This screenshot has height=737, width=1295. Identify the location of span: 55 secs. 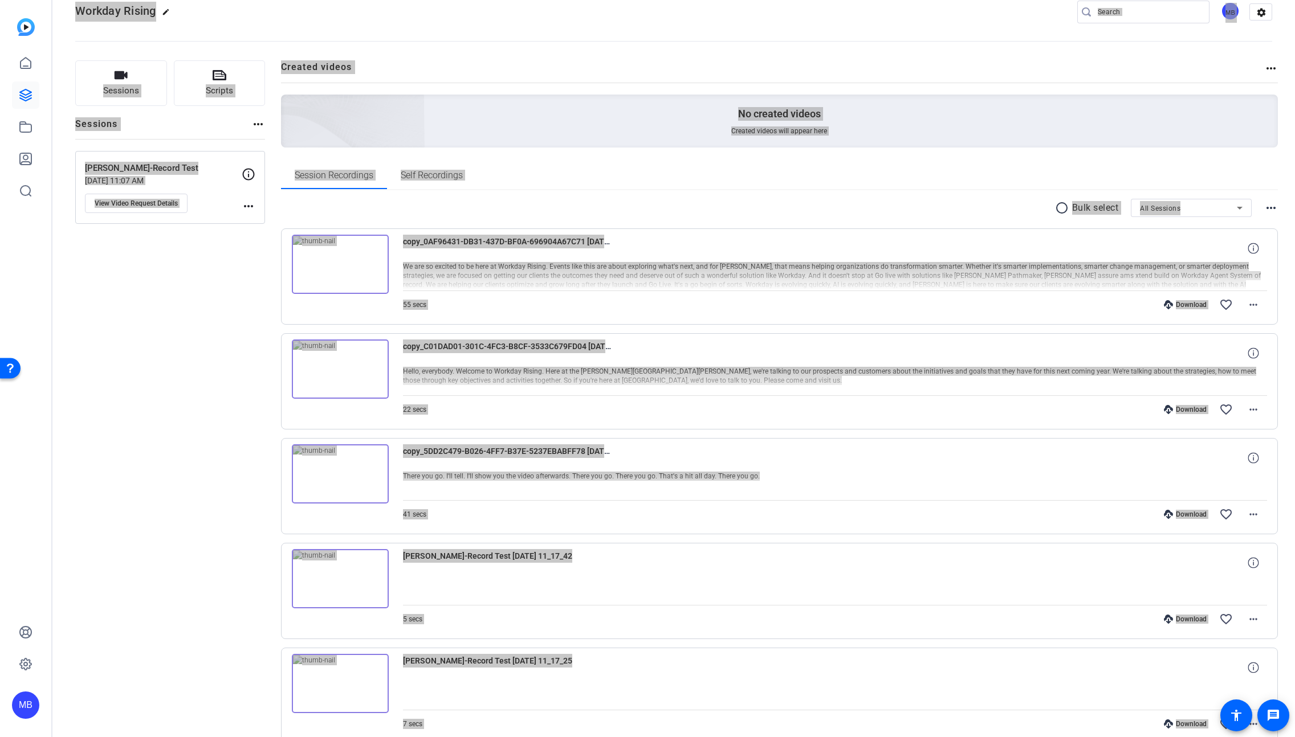
(414, 305).